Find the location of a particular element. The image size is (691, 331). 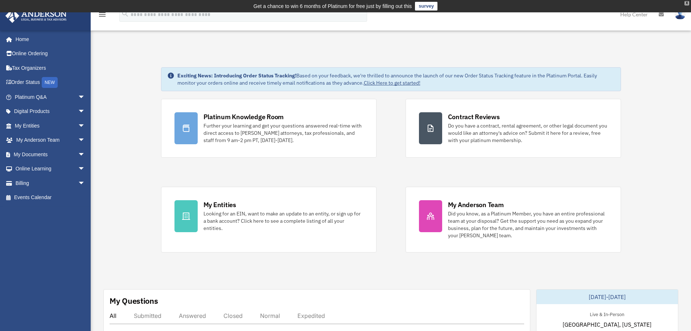

a: survey is located at coordinates (426, 6).